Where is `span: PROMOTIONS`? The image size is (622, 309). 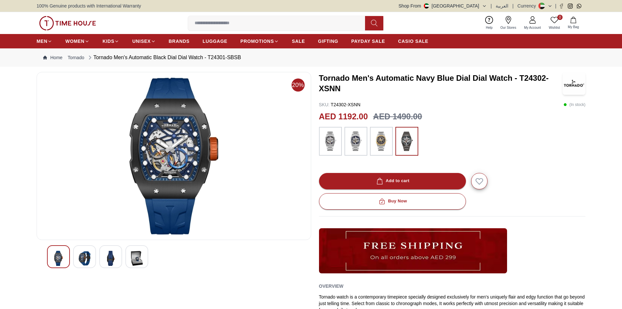 span: PROMOTIONS is located at coordinates (257, 41).